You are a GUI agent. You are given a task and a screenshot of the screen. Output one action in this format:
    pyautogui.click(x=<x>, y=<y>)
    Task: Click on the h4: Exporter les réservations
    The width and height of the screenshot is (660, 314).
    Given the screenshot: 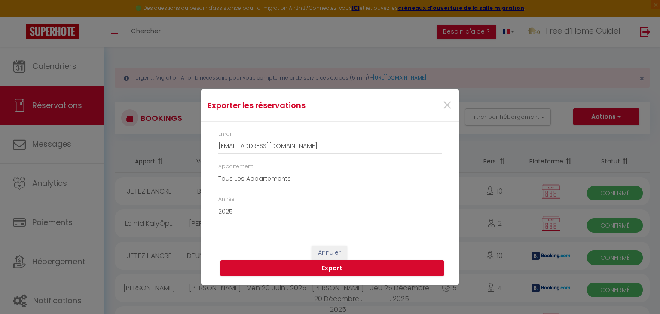 What is the action you would take?
    pyautogui.click(x=287, y=105)
    